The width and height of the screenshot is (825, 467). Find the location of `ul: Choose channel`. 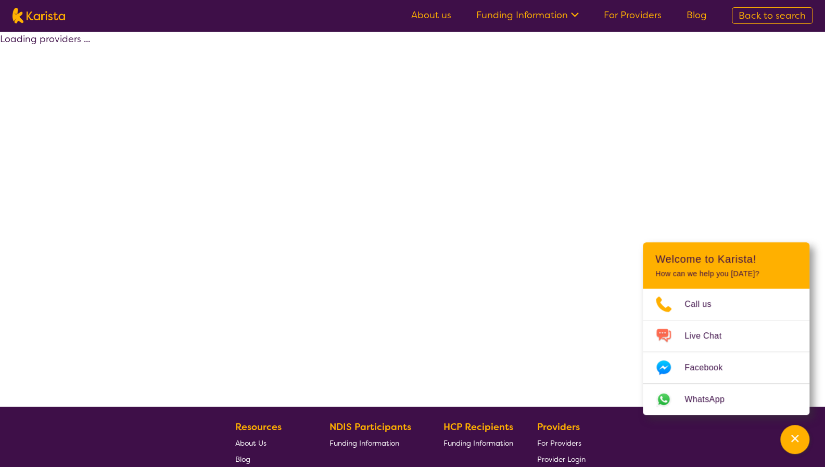

ul: Choose channel is located at coordinates (726, 352).